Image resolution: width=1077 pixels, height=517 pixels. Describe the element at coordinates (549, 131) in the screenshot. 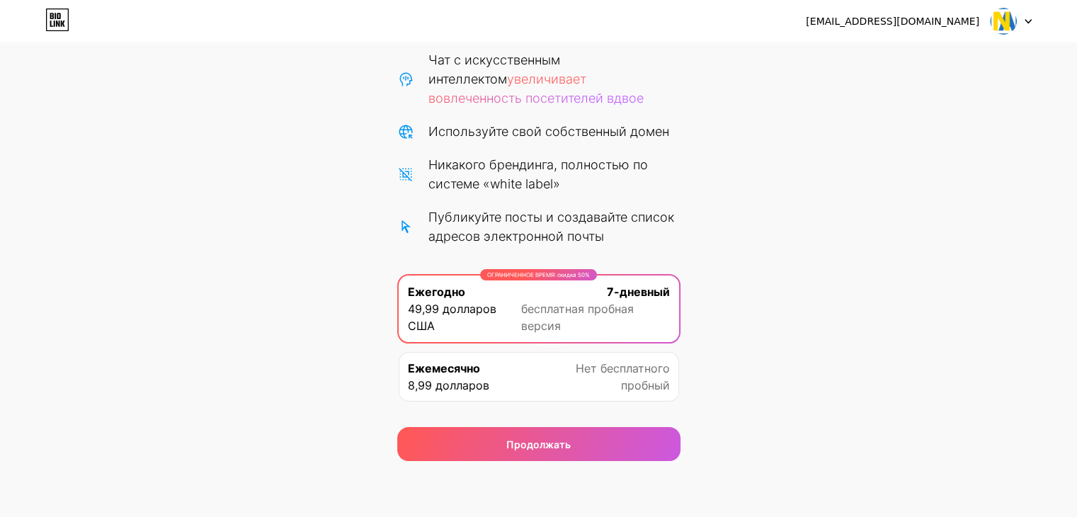

I see `font: Используйте свой собственный домен` at that location.